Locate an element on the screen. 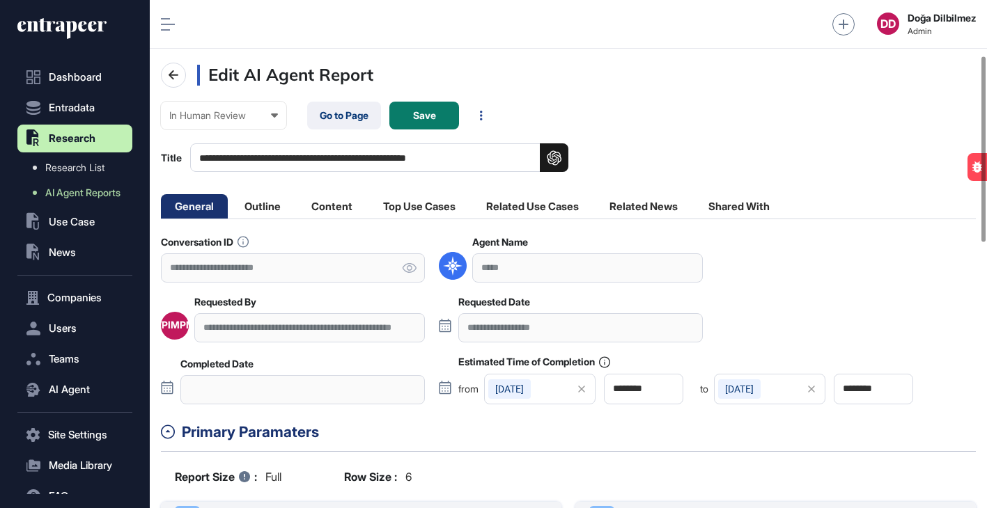 This screenshot has height=508, width=987. div: full is located at coordinates (228, 477).